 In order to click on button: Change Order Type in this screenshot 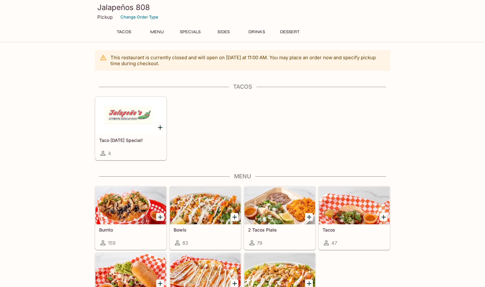, I will do `click(139, 17)`.